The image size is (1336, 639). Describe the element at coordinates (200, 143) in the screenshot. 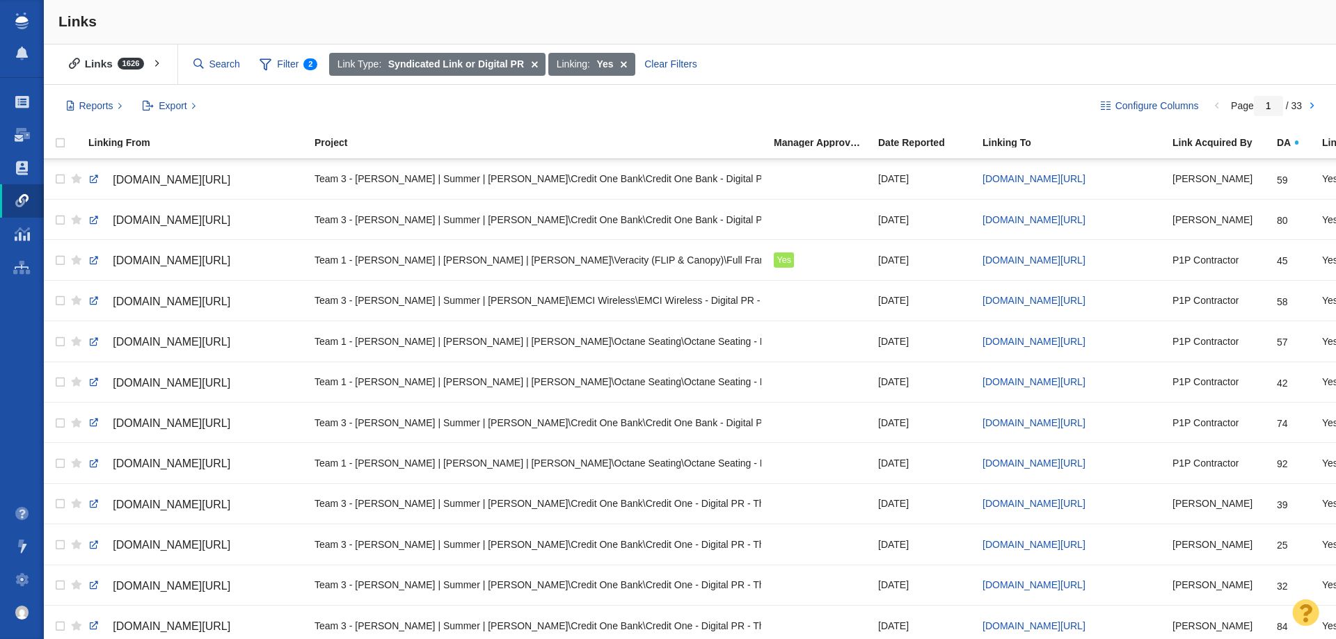

I see `a: Linking From` at that location.